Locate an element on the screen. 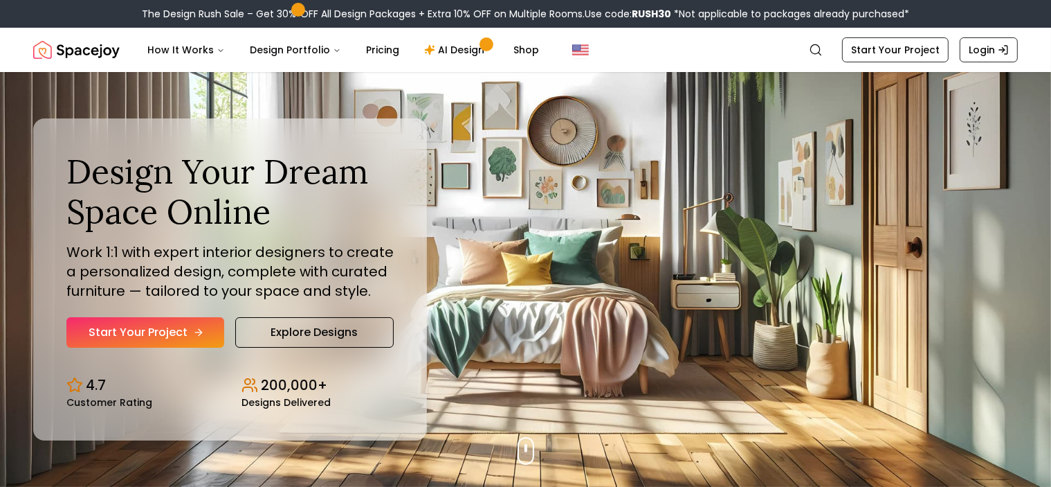 The width and height of the screenshot is (1051, 487). img: Spacejoy Logo is located at coordinates (76, 50).